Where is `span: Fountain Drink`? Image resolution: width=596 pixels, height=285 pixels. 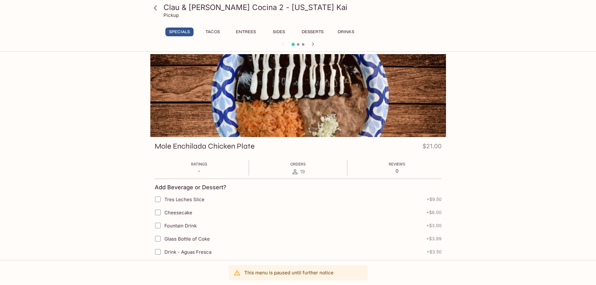 span: Fountain Drink is located at coordinates (181, 226).